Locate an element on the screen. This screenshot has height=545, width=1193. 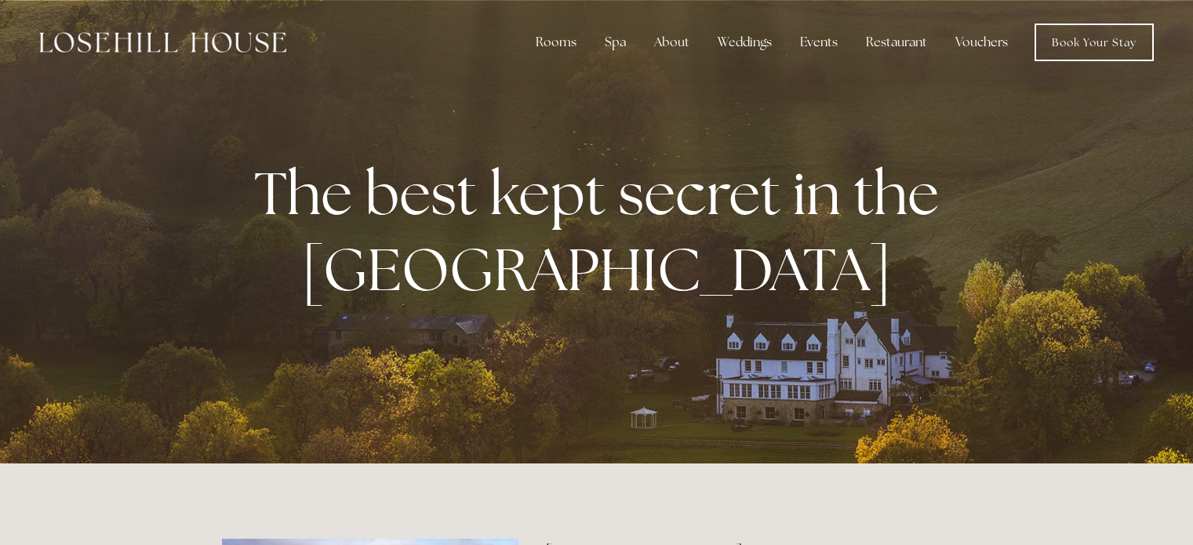
div: Events is located at coordinates (819, 42).